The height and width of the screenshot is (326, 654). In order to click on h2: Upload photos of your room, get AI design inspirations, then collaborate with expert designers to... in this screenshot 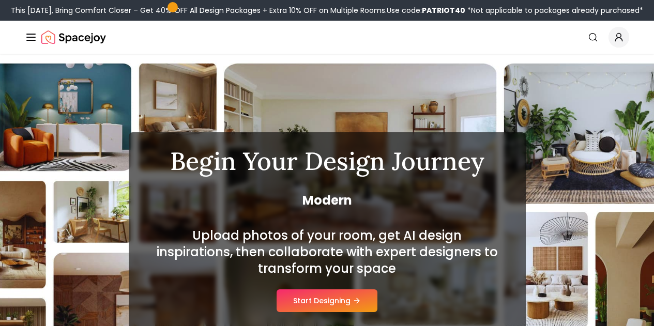, I will do `click(327, 252)`.